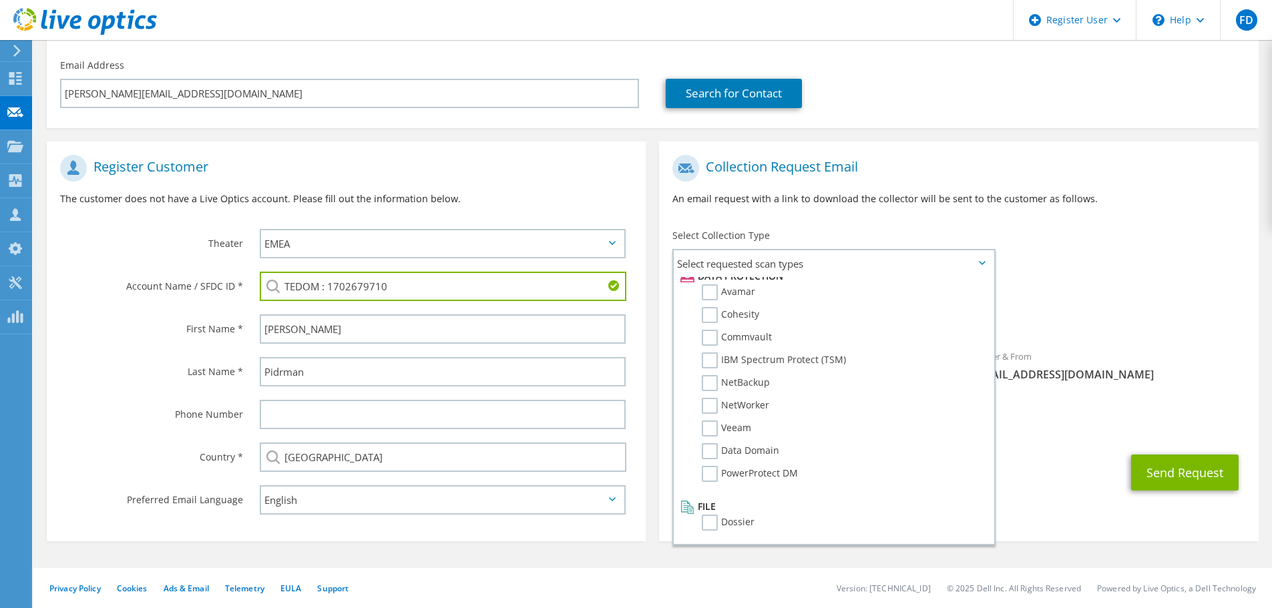  I want to click on label: Email Address, so click(92, 65).